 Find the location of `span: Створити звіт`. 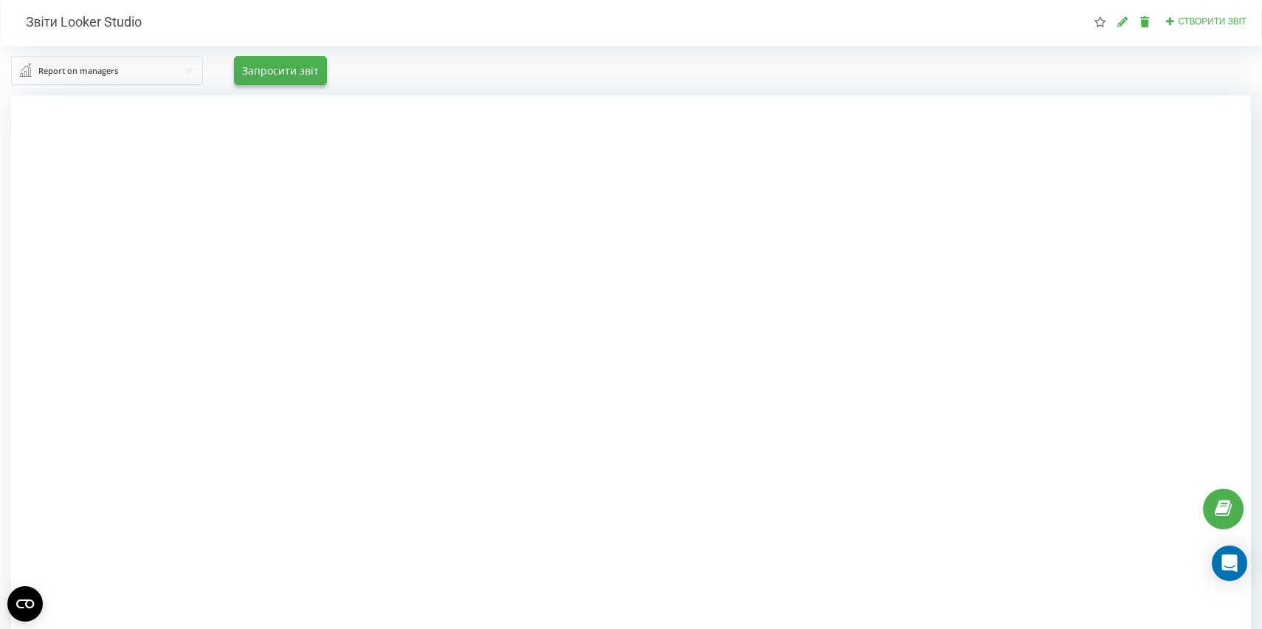

span: Створити звіт is located at coordinates (1212, 21).